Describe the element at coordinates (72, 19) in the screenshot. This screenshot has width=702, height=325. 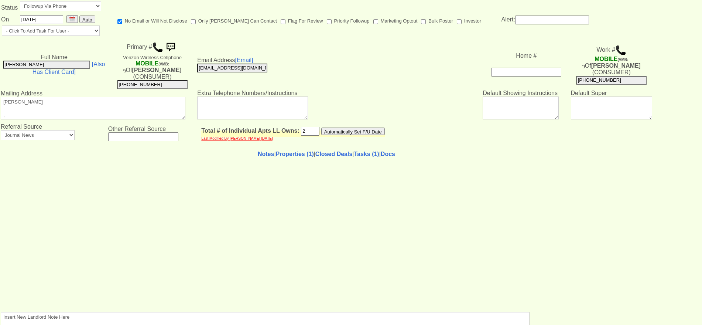
I see `img: [calendar icon]` at that location.